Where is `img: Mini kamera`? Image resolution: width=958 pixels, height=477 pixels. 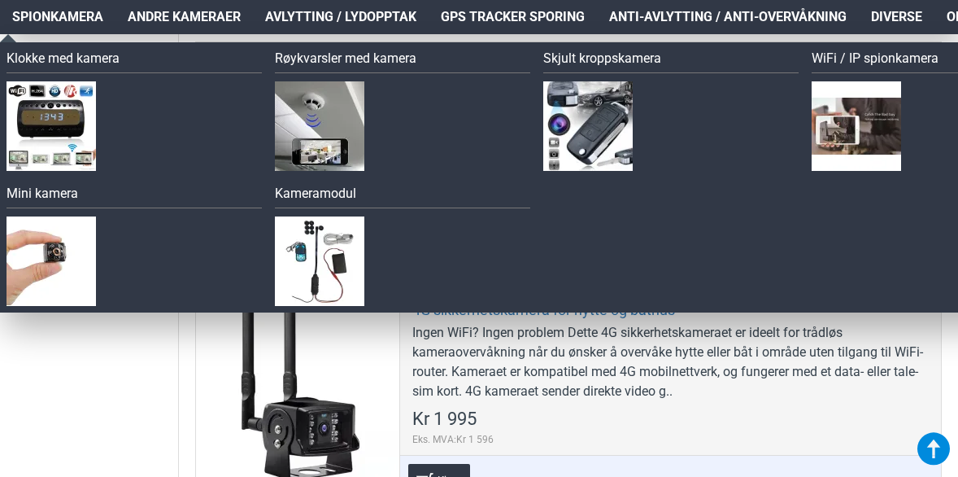 img: Mini kamera is located at coordinates (51, 261).